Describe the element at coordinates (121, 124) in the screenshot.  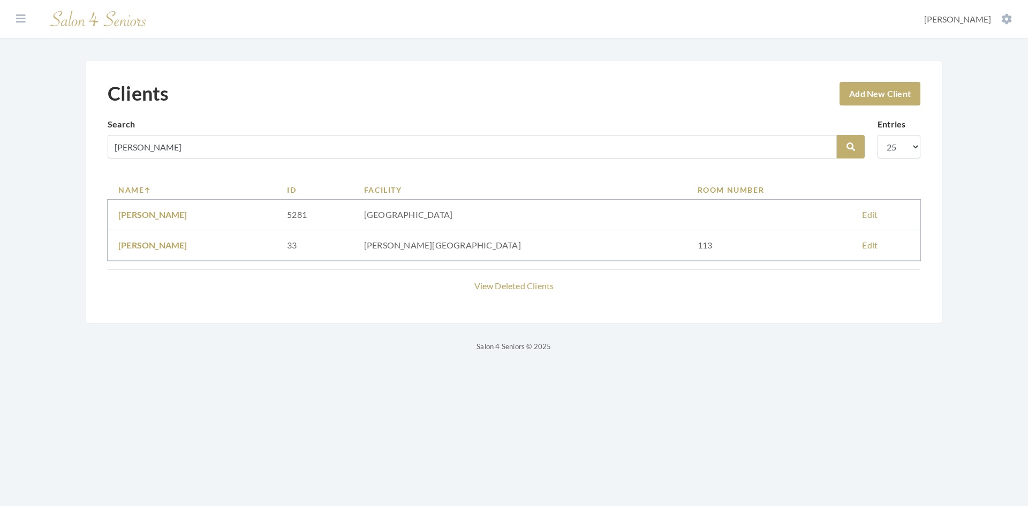
I see `label: Search` at that location.